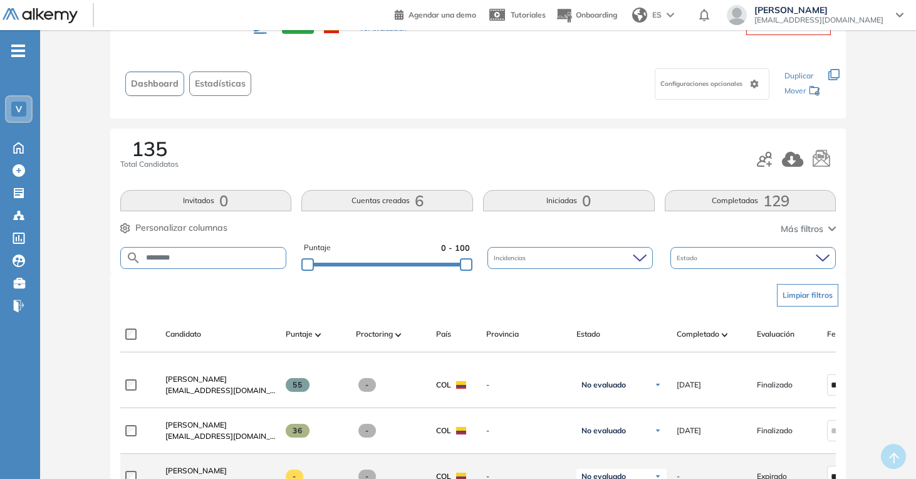  Describe the element at coordinates (155, 83) in the screenshot. I see `button: Dashboard` at that location.